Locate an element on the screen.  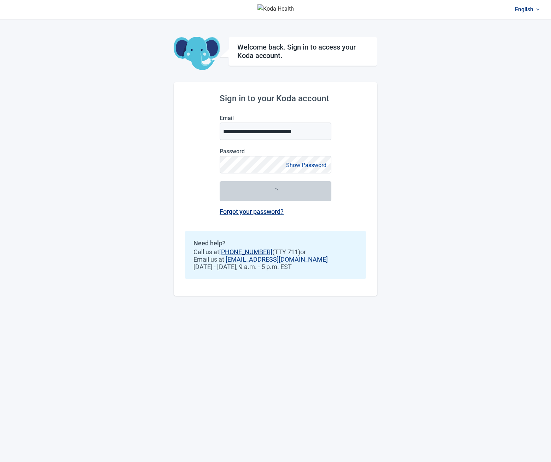
span: Email us at is located at coordinates (276, 259).